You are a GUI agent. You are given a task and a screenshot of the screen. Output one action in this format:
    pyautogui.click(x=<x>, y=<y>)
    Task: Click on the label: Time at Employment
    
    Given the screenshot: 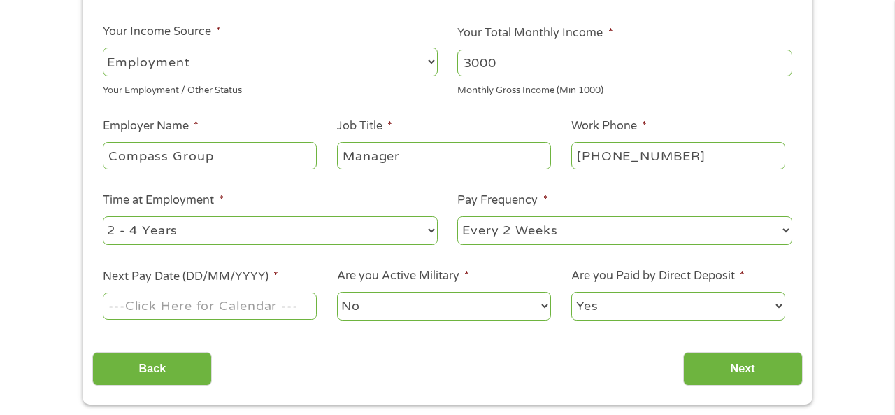 What is the action you would take?
    pyautogui.click(x=163, y=200)
    